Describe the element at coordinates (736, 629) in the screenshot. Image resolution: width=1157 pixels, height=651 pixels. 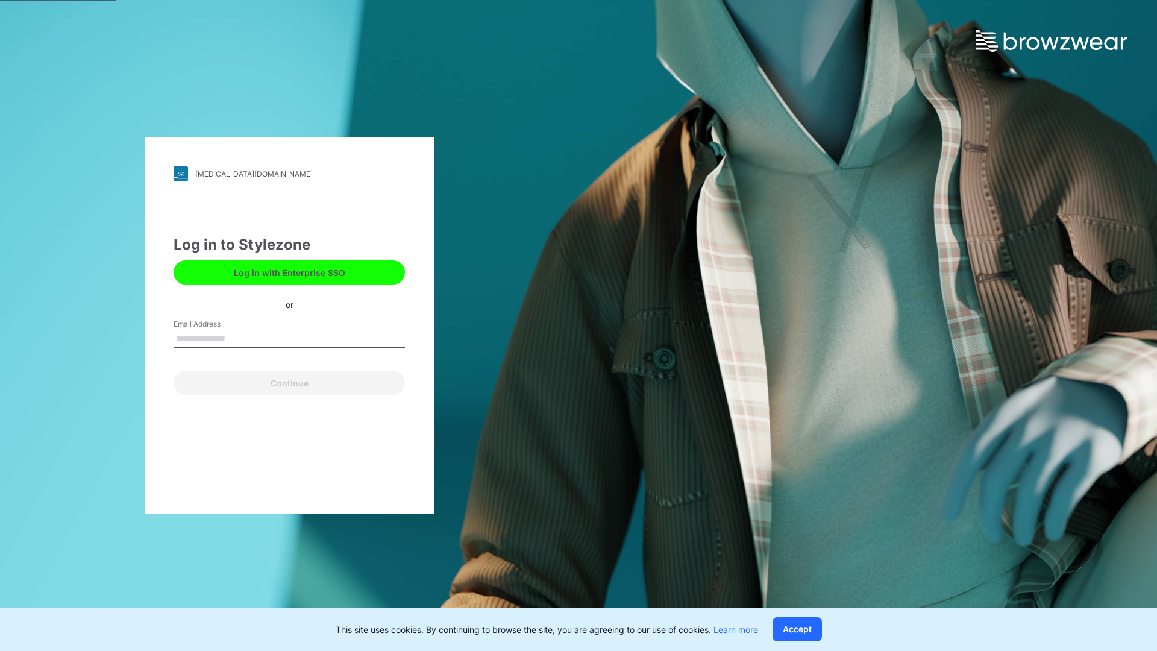
I see `a: Learn more` at that location.